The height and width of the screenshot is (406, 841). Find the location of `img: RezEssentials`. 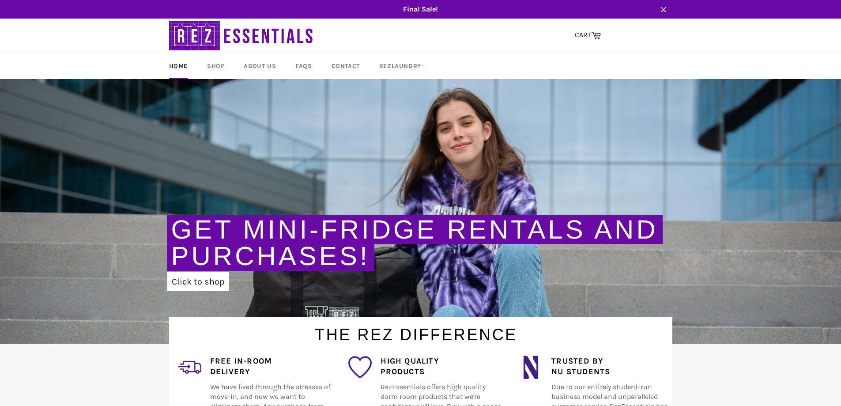

img: RezEssentials is located at coordinates (242, 35).